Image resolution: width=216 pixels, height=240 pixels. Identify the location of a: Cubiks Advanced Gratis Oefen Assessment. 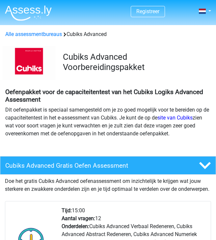
(108, 165).